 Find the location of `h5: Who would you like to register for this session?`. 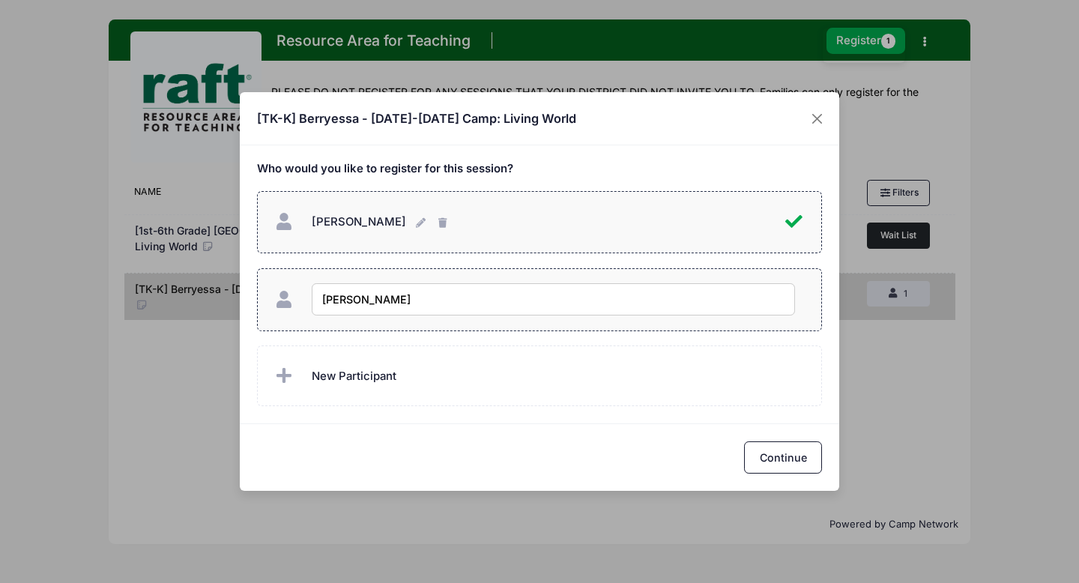

h5: Who would you like to register for this session? is located at coordinates (539, 169).